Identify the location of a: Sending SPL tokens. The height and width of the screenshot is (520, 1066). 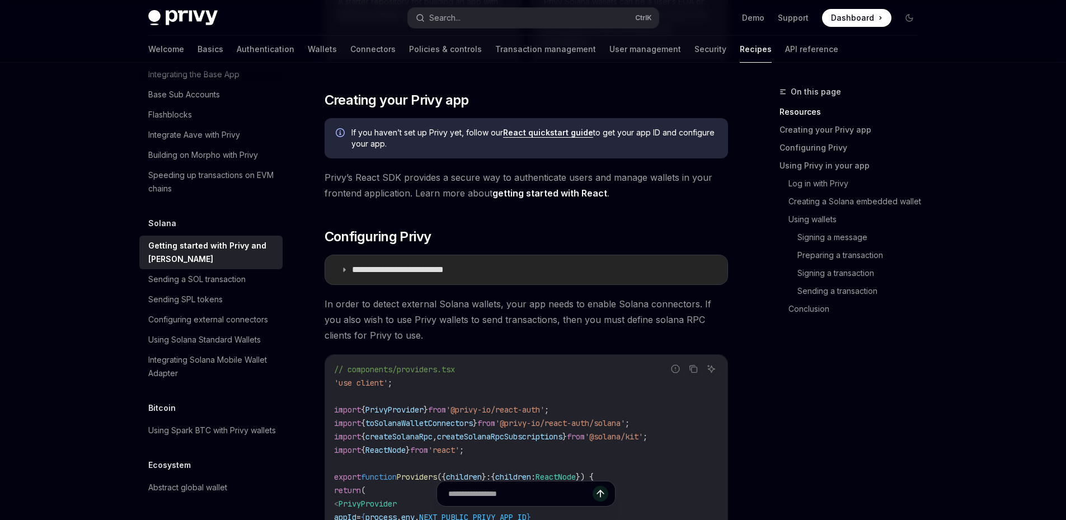
(211, 299).